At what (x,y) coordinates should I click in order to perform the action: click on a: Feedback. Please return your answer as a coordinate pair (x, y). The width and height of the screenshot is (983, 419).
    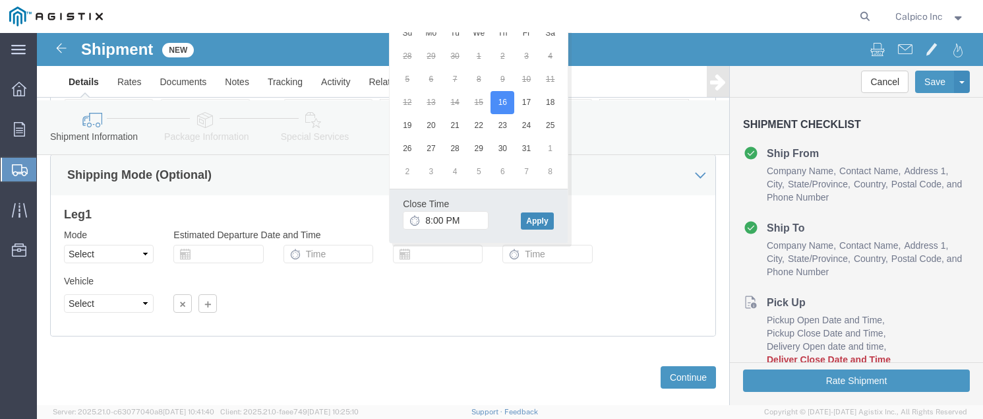
    Looking at the image, I should click on (521, 411).